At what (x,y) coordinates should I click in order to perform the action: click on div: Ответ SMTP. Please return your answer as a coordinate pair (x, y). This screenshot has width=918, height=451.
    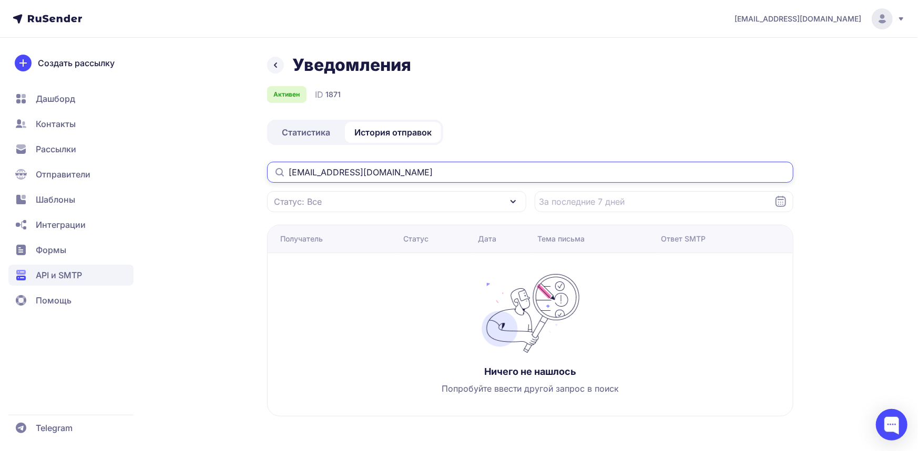
    Looking at the image, I should click on (683, 239).